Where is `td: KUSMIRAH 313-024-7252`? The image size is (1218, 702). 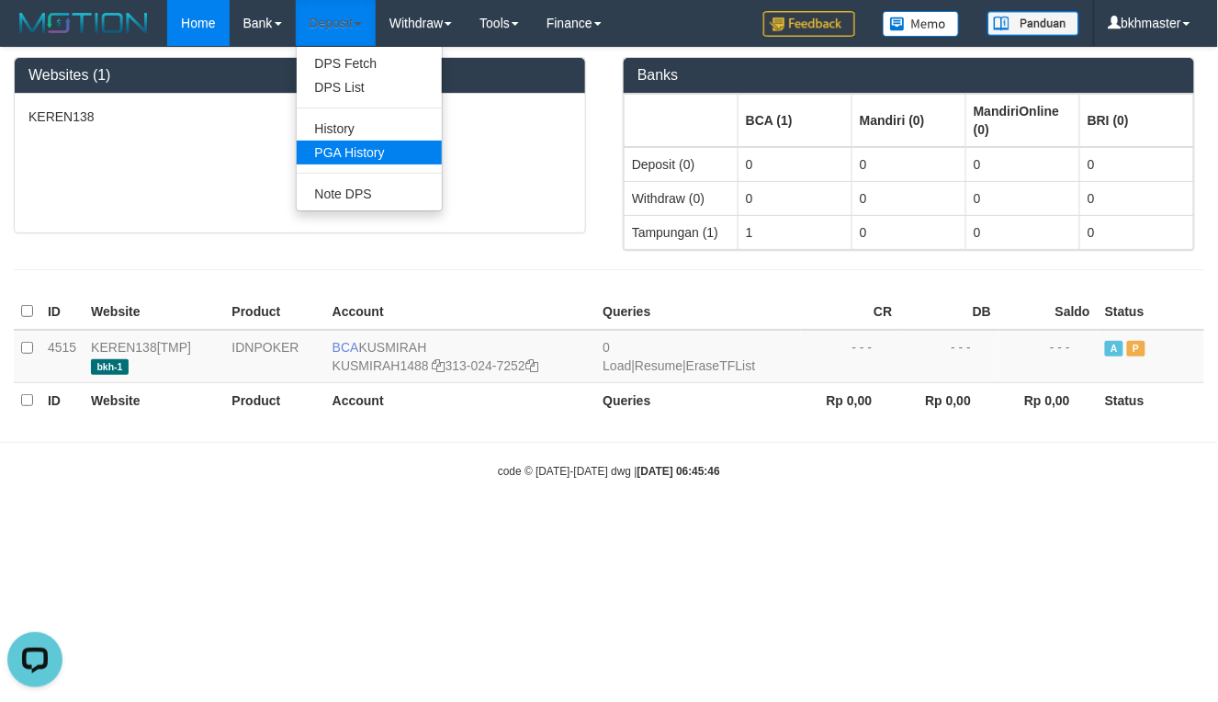
td: KUSMIRAH 313-024-7252 is located at coordinates (460, 356).